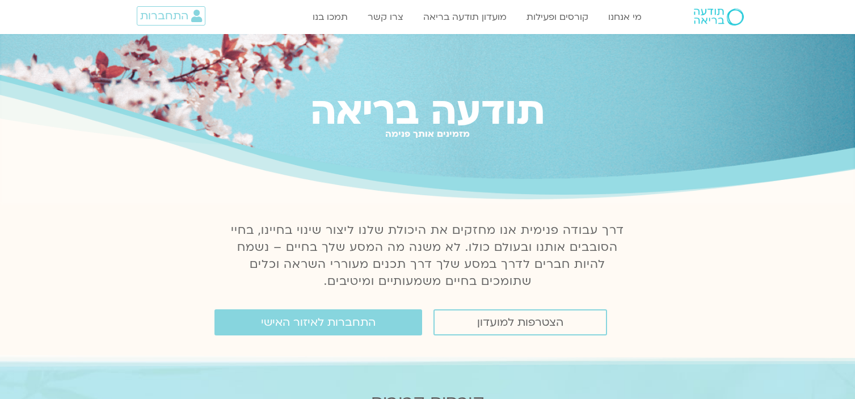 The width and height of the screenshot is (855, 399). I want to click on a: הצטרפות למועדון, so click(520, 322).